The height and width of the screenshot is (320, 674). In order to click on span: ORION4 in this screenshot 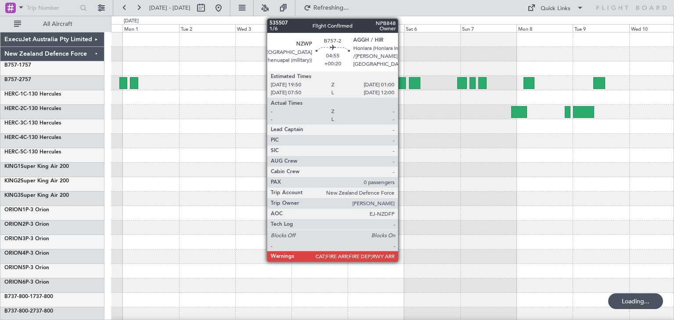, I will do `click(15, 253)`.